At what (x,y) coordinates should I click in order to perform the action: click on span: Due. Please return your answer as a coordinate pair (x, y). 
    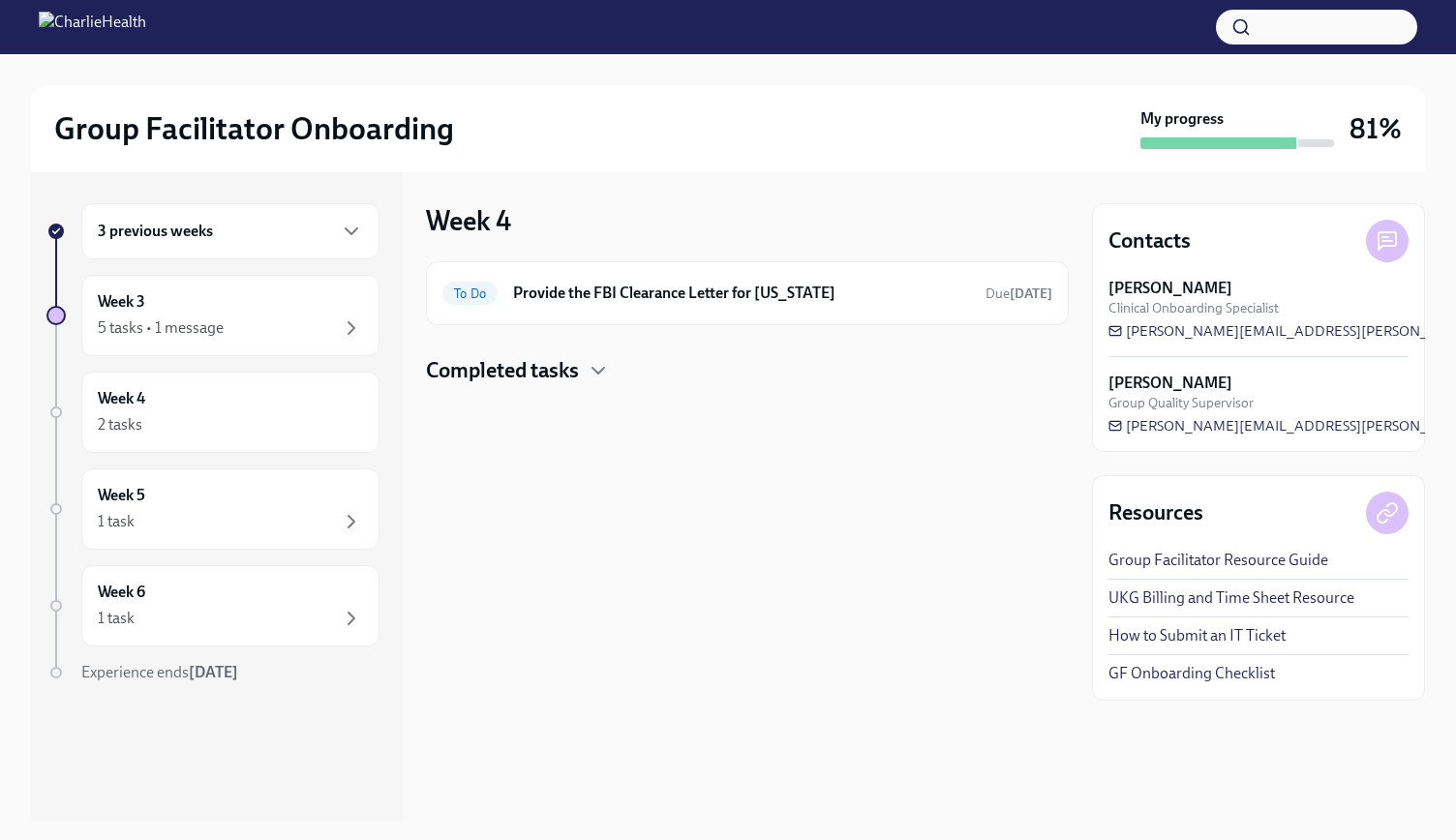
    Looking at the image, I should click on (1018, 293).